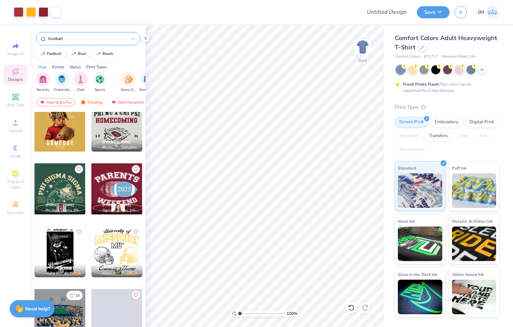 The width and height of the screenshot is (513, 327). I want to click on span: Sorority, so click(43, 90).